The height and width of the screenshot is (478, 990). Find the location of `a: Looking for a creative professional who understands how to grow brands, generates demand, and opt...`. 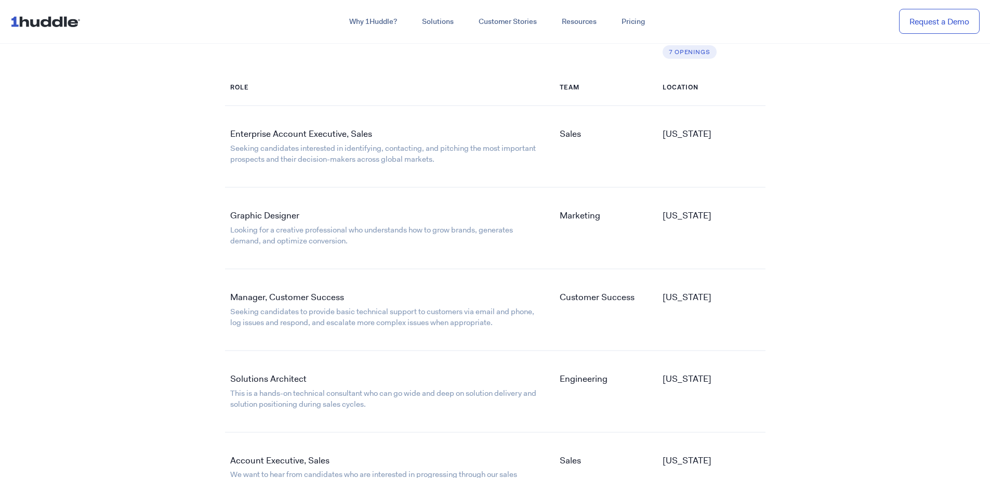

a: Looking for a creative professional who understands how to grow brands, generates demand, and opt... is located at coordinates (372, 235).